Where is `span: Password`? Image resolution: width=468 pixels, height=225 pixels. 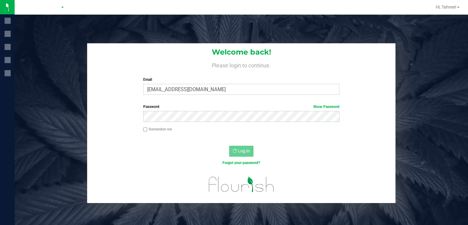 span: Password is located at coordinates (151, 107).